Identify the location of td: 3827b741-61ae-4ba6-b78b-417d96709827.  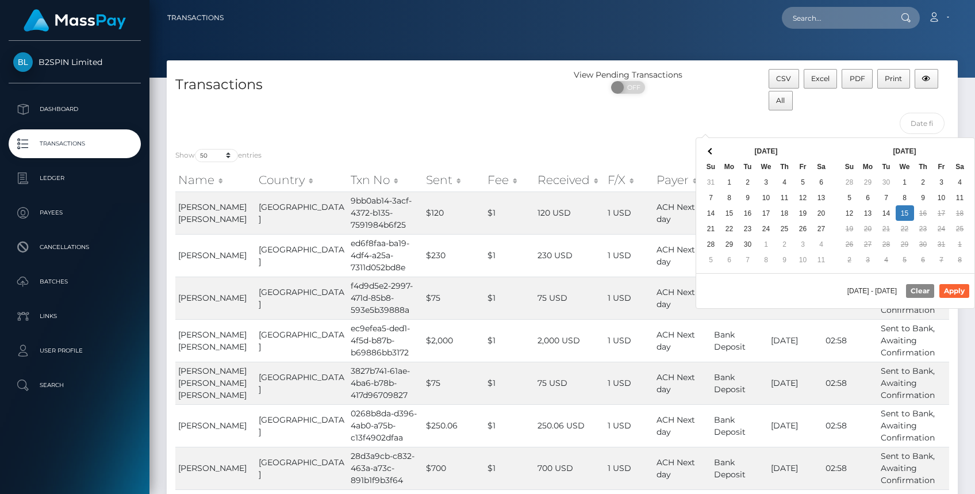
(385, 383).